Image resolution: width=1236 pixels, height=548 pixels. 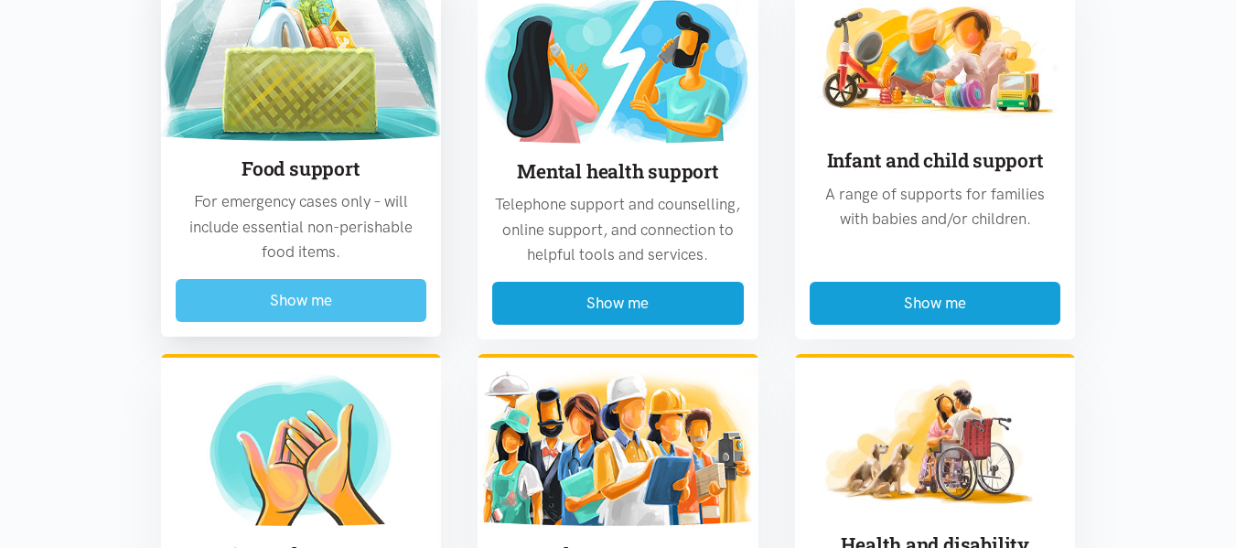 What do you see at coordinates (935, 160) in the screenshot?
I see `h3: Infant and child support` at bounding box center [935, 160].